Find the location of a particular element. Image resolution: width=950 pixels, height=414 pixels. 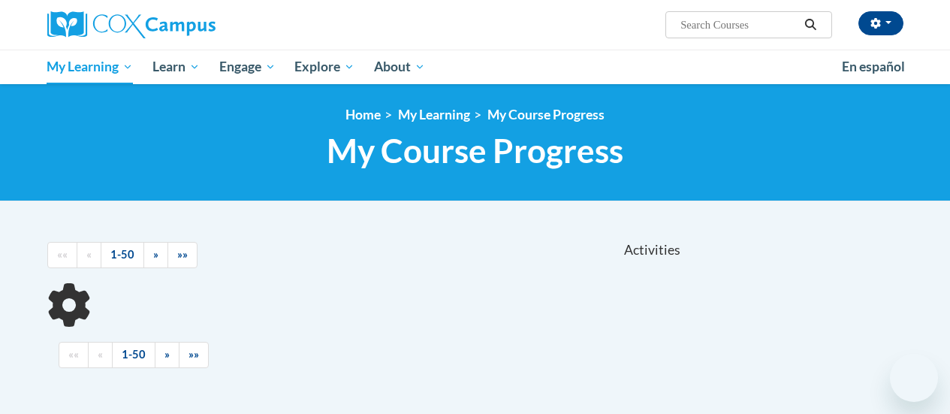

a: Learn is located at coordinates (176, 67).